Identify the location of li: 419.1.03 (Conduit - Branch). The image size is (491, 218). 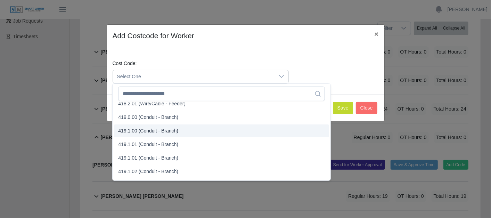
(221, 185).